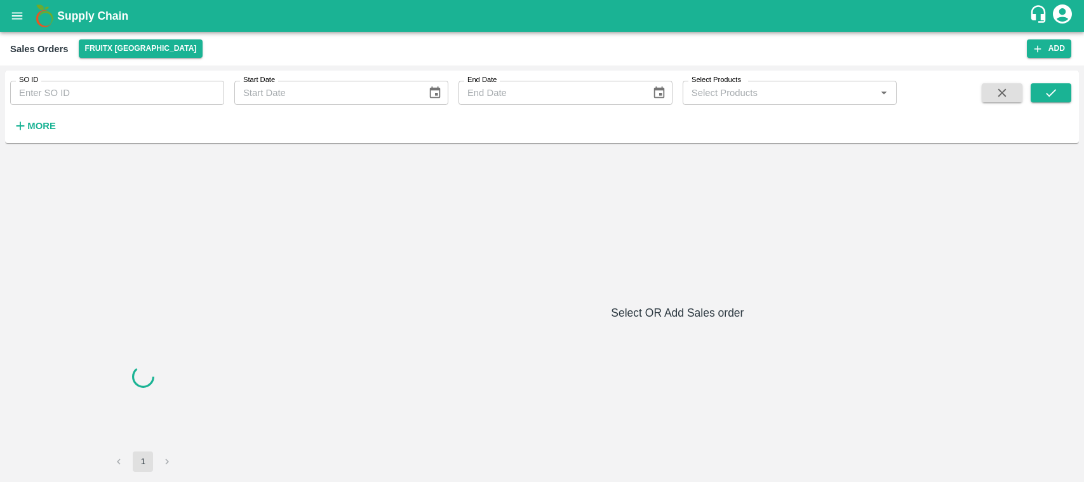 Image resolution: width=1084 pixels, height=482 pixels. Describe the element at coordinates (143, 461) in the screenshot. I see `nav: pagination navigation` at that location.